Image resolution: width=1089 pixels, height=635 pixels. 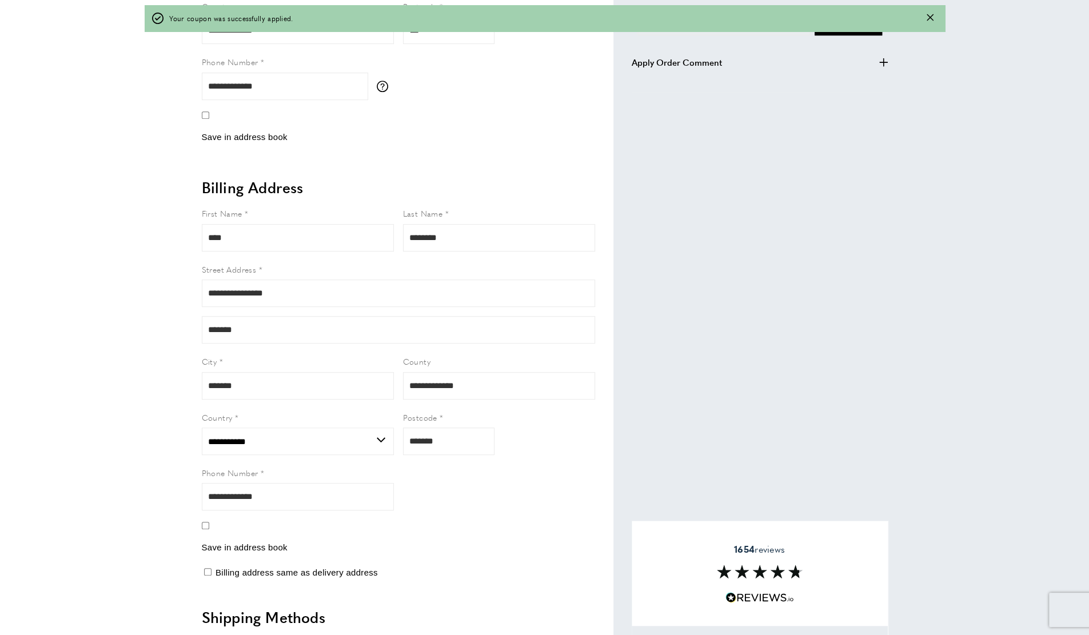 What do you see at coordinates (398, 617) in the screenshot?
I see `h2: Shipping Methods` at bounding box center [398, 617].